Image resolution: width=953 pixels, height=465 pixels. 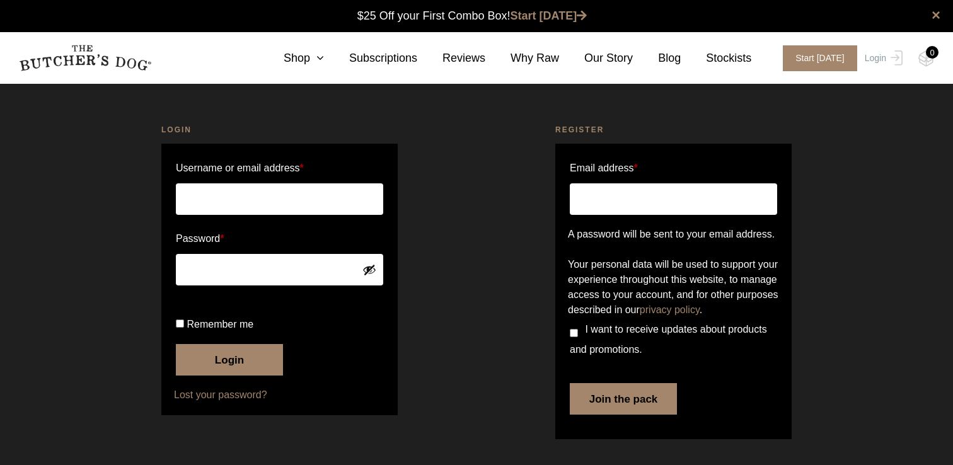 What do you see at coordinates (668, 339) in the screenshot?
I see `span: I want to receive updates about products and promotions.` at bounding box center [668, 339].